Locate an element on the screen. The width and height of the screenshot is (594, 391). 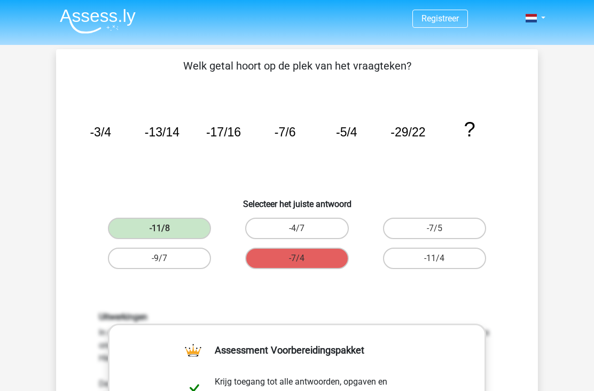
p: Welk getal hoort op de plek van het vraagteken? is located at coordinates (297, 66).